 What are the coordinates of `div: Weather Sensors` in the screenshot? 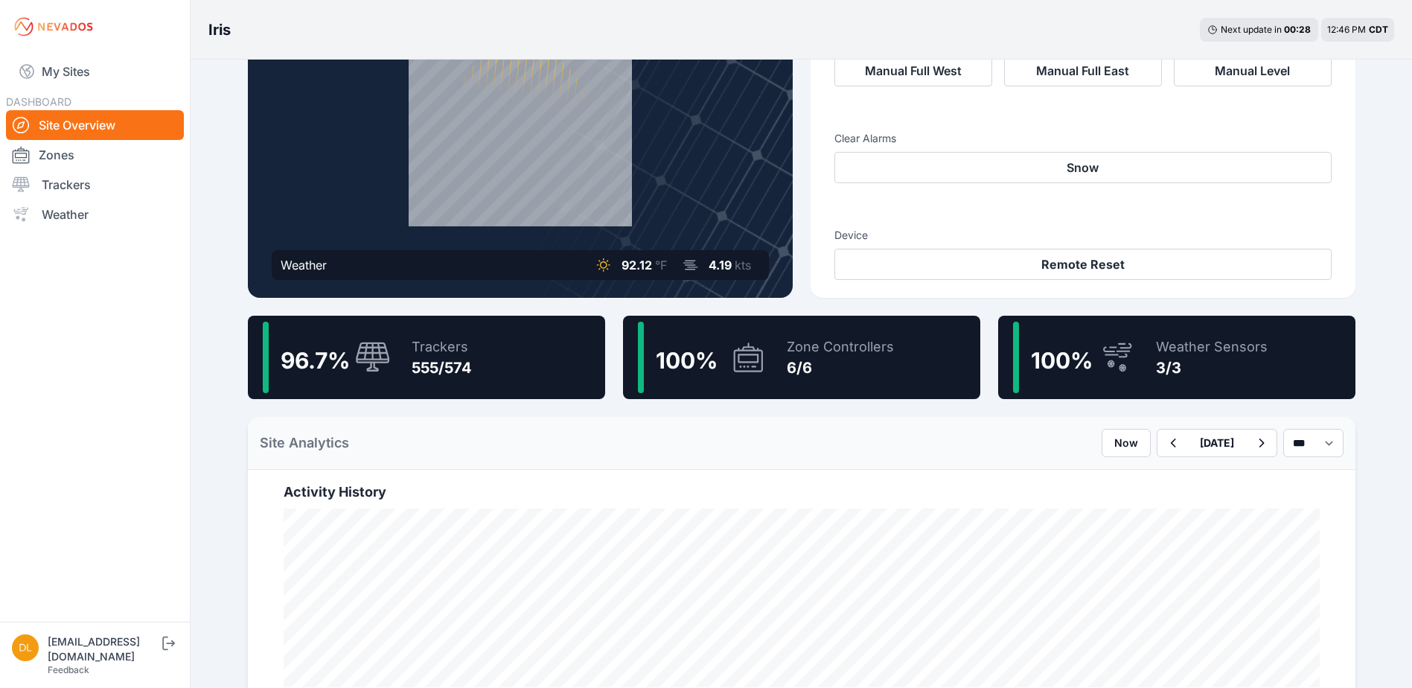 It's located at (1211, 347).